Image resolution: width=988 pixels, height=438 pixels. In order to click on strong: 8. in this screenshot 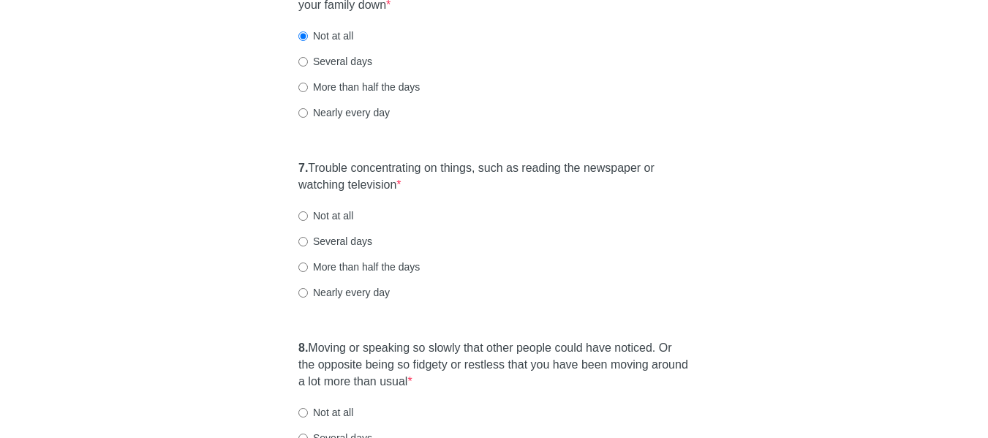, I will do `click(303, 347)`.